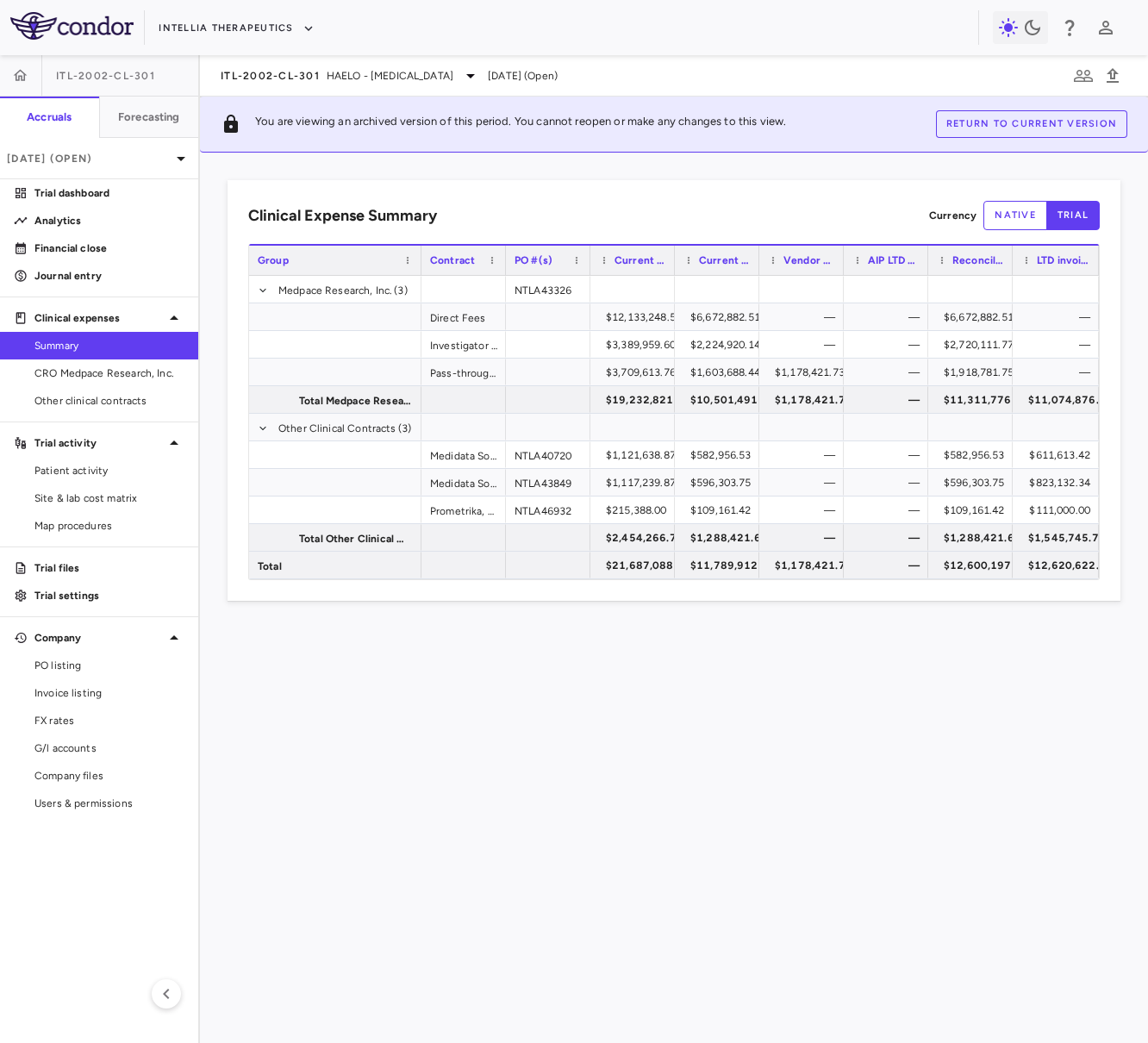  What do you see at coordinates (270, 566) in the screenshot?
I see `span: Total` at bounding box center [270, 566].